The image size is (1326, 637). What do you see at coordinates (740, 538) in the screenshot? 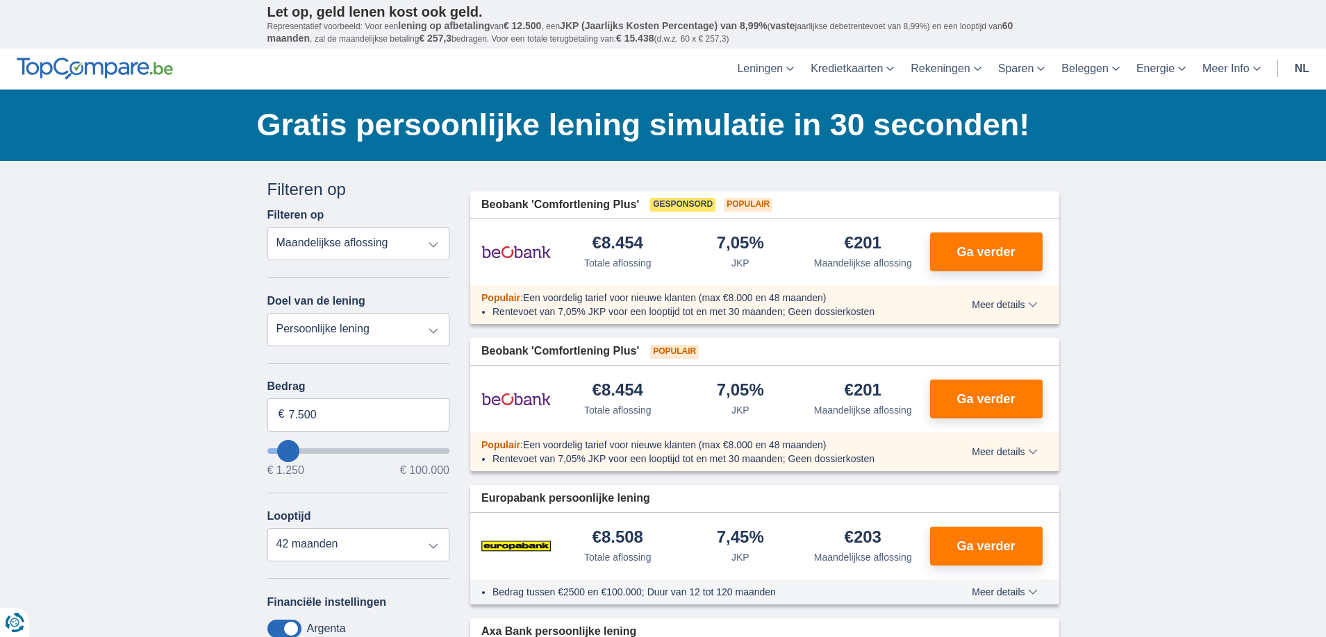
I see `div: 7,45%` at bounding box center [740, 538].